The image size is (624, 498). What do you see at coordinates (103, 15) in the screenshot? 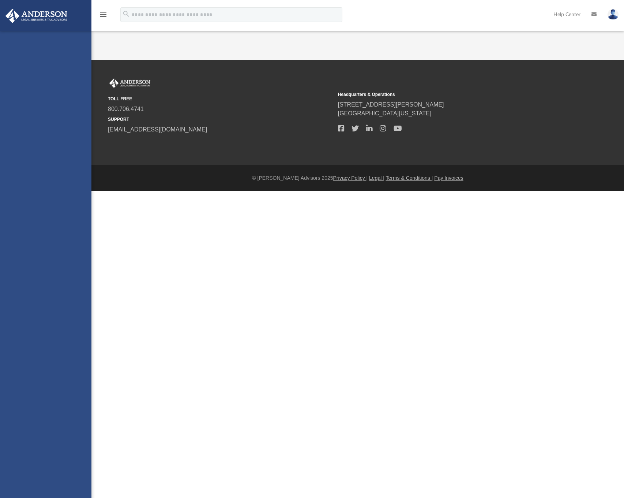
I see `i: menu` at bounding box center [103, 15].